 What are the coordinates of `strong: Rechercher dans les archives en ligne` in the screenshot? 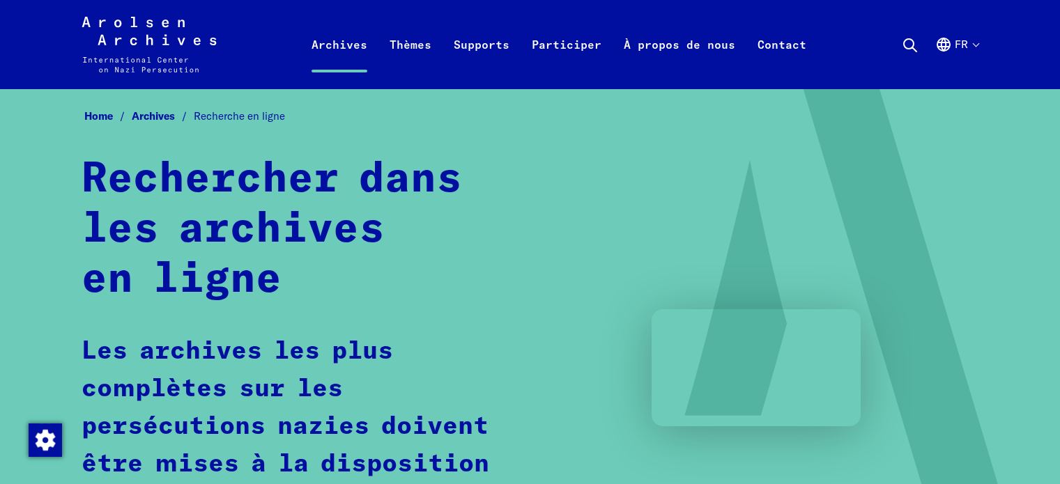 It's located at (272, 230).